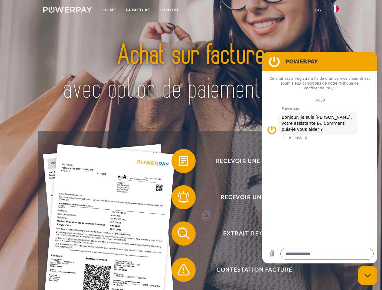 The image size is (382, 290). Describe the element at coordinates (183, 161) in the screenshot. I see `img: qb_bill.svg` at that location.